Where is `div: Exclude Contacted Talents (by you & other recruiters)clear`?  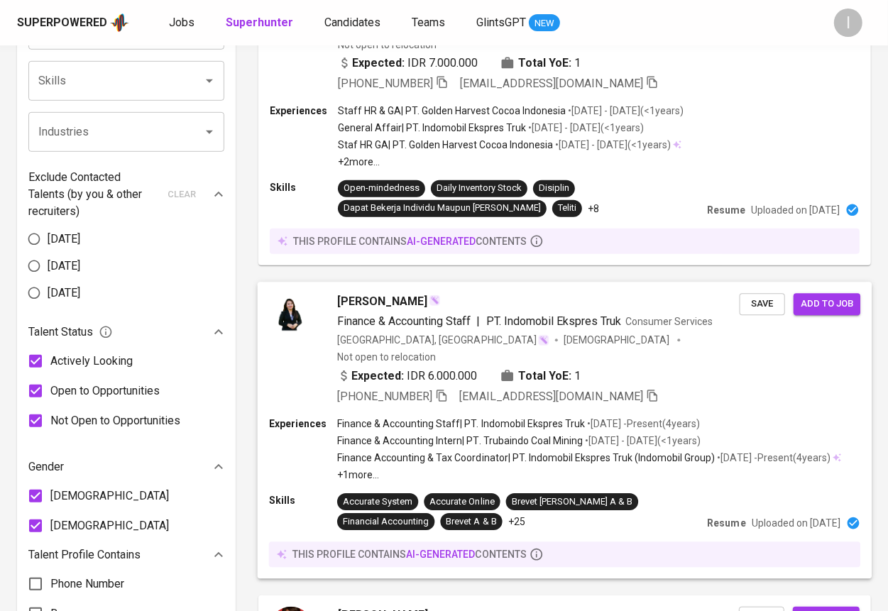
div: Exclude Contacted Talents (by you & other recruiters)clear is located at coordinates (126, 195).